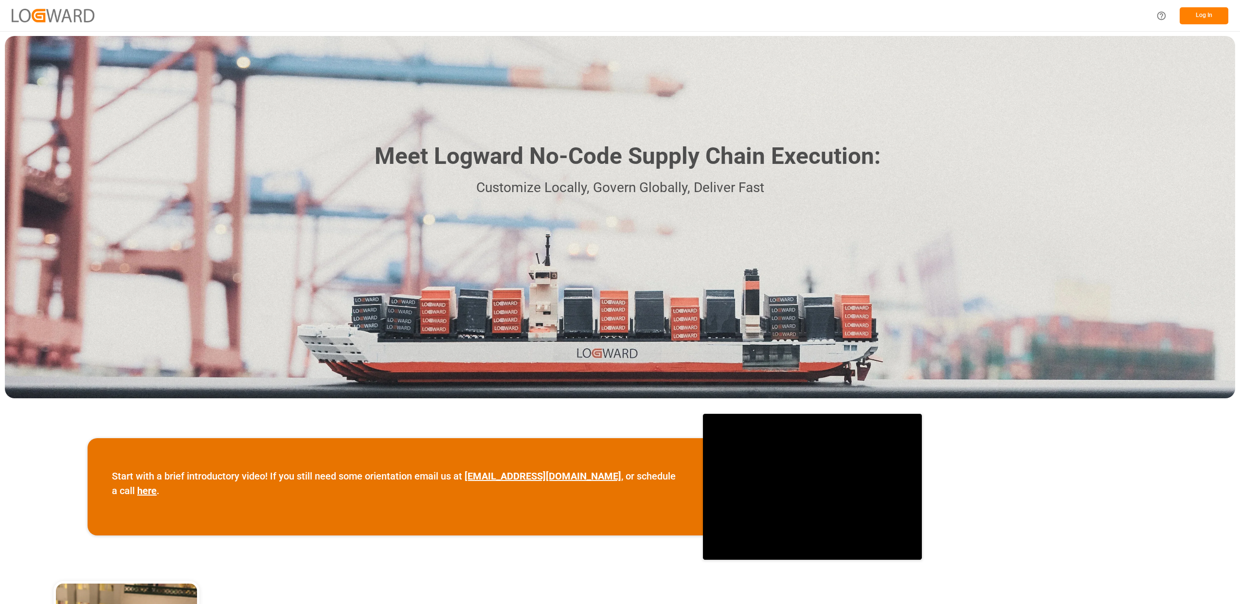 The image size is (1240, 604). I want to click on a: here, so click(147, 491).